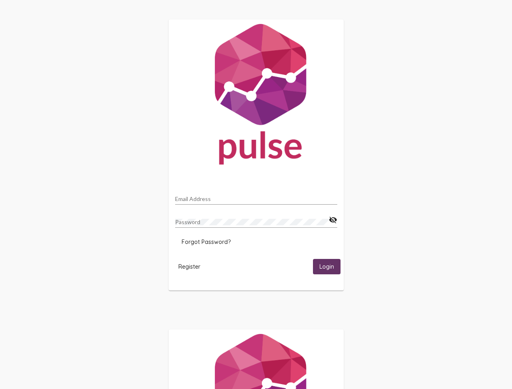 The height and width of the screenshot is (389, 512). What do you see at coordinates (326, 266) in the screenshot?
I see `button: Login` at bounding box center [326, 266].